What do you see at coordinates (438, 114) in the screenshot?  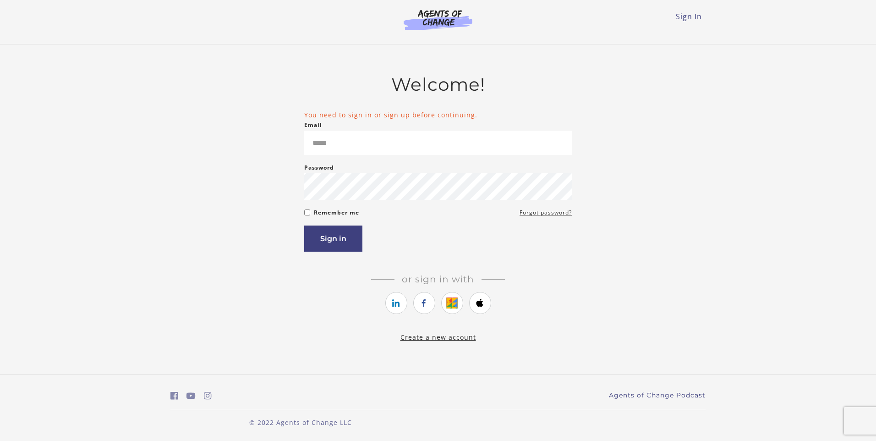 I see `li: You need to sign in or sign up before continuing.` at bounding box center [438, 114].